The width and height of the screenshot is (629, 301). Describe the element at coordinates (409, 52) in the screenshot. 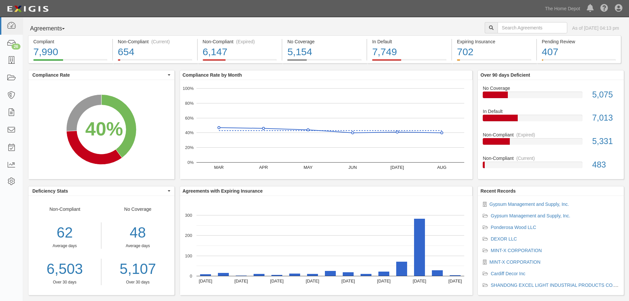

I see `div: 7,749` at that location.